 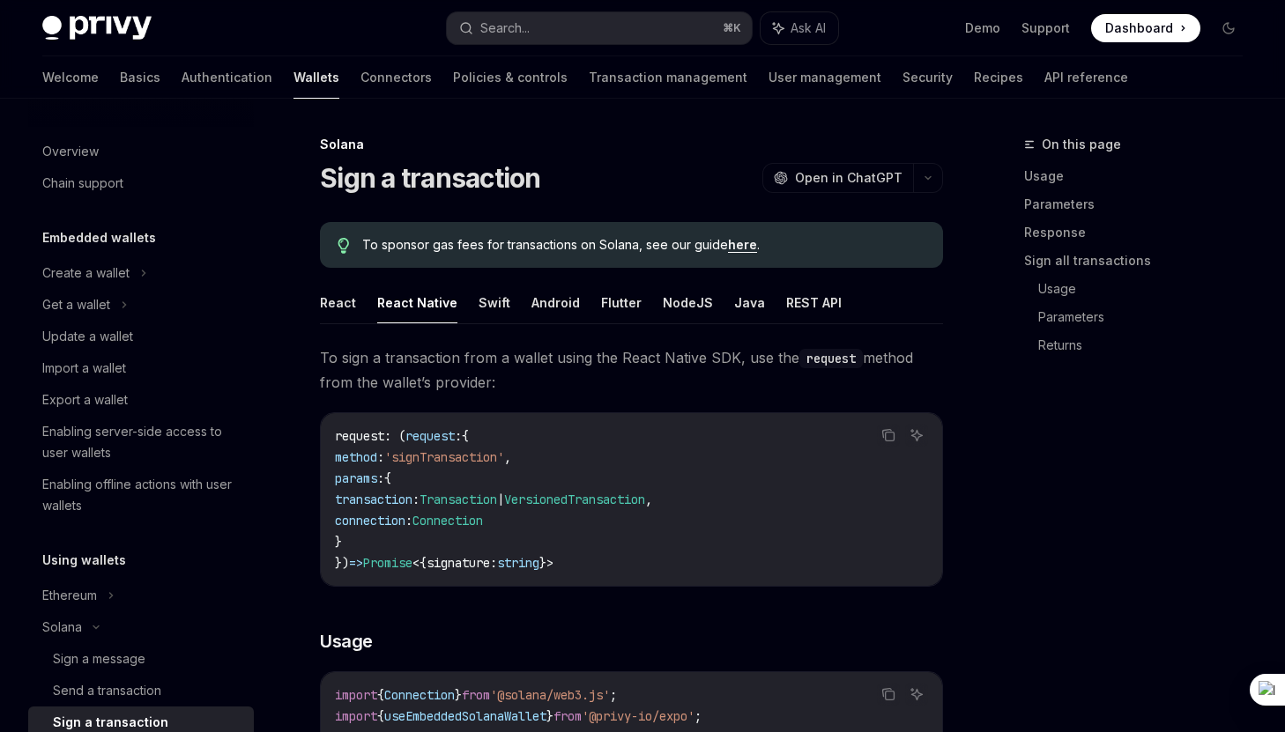 I want to click on div: Import a wallet, so click(x=84, y=368).